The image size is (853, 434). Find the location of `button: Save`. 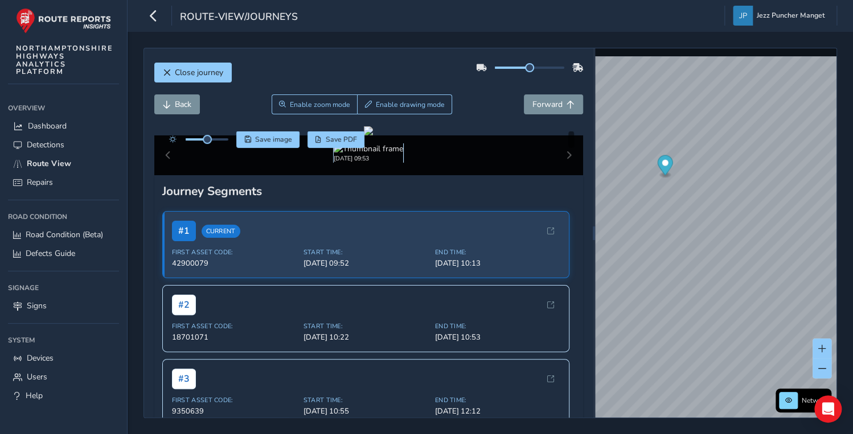

button: Save is located at coordinates (267, 139).